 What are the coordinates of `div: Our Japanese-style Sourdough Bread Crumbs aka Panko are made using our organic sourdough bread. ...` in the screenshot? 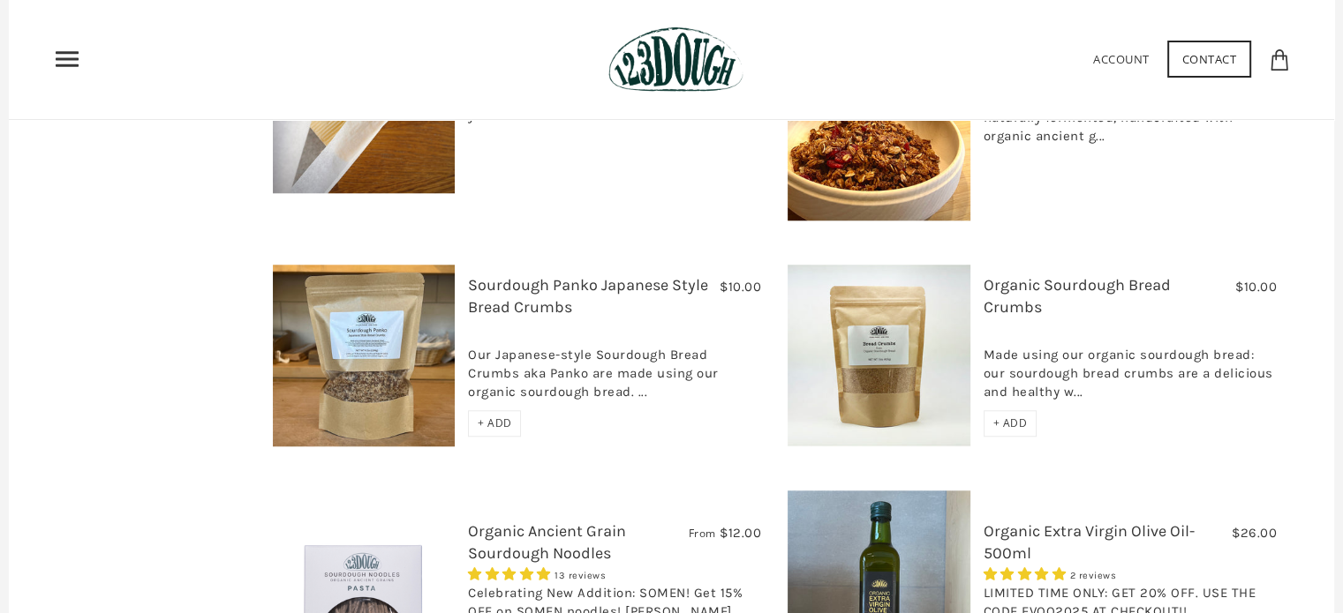 It's located at (614, 369).